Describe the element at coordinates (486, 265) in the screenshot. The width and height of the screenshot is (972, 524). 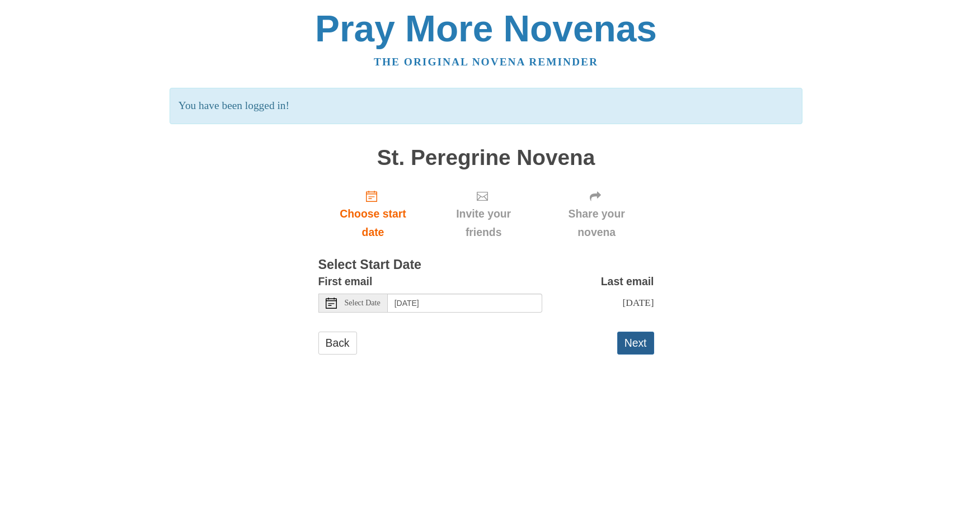
I see `h3: Select Start Date` at that location.